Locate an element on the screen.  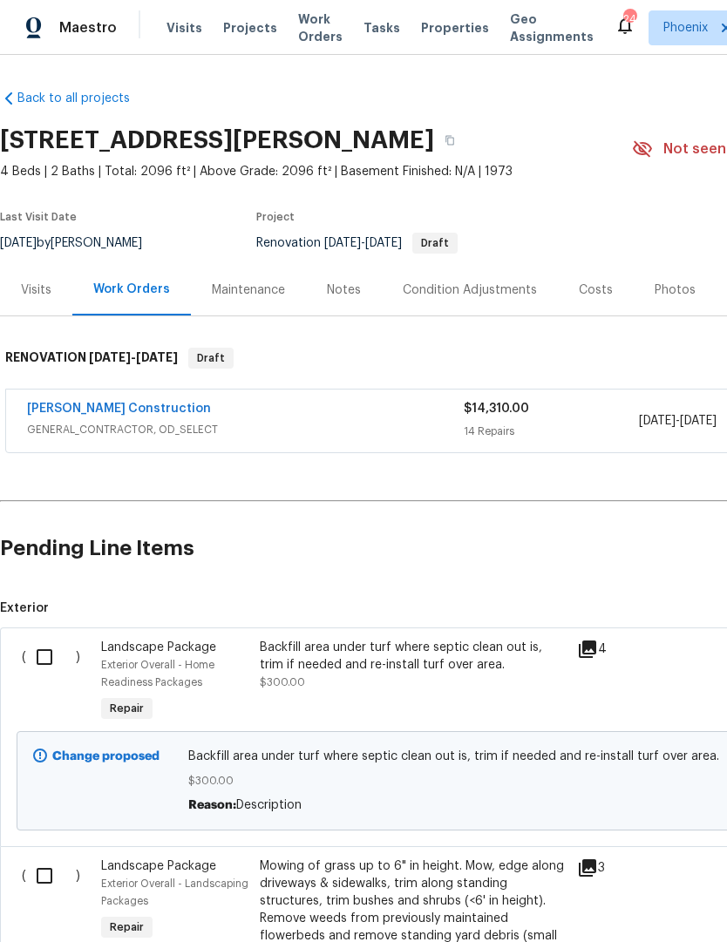
span: Geo Assignments is located at coordinates (552, 28).